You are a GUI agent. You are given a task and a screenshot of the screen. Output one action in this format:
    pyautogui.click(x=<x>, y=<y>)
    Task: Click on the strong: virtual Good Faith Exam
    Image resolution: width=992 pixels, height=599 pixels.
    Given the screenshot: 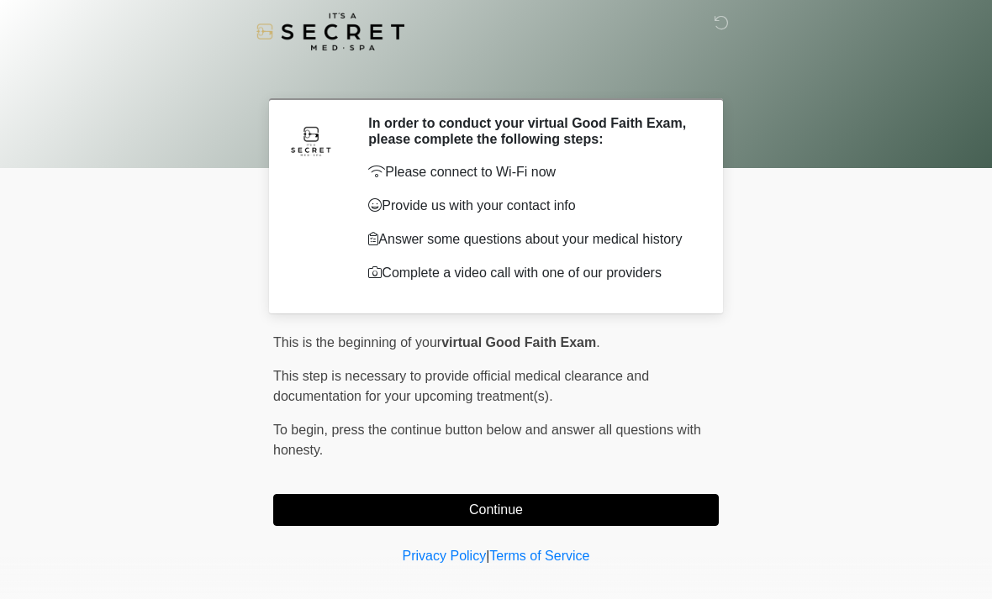 What is the action you would take?
    pyautogui.click(x=519, y=342)
    